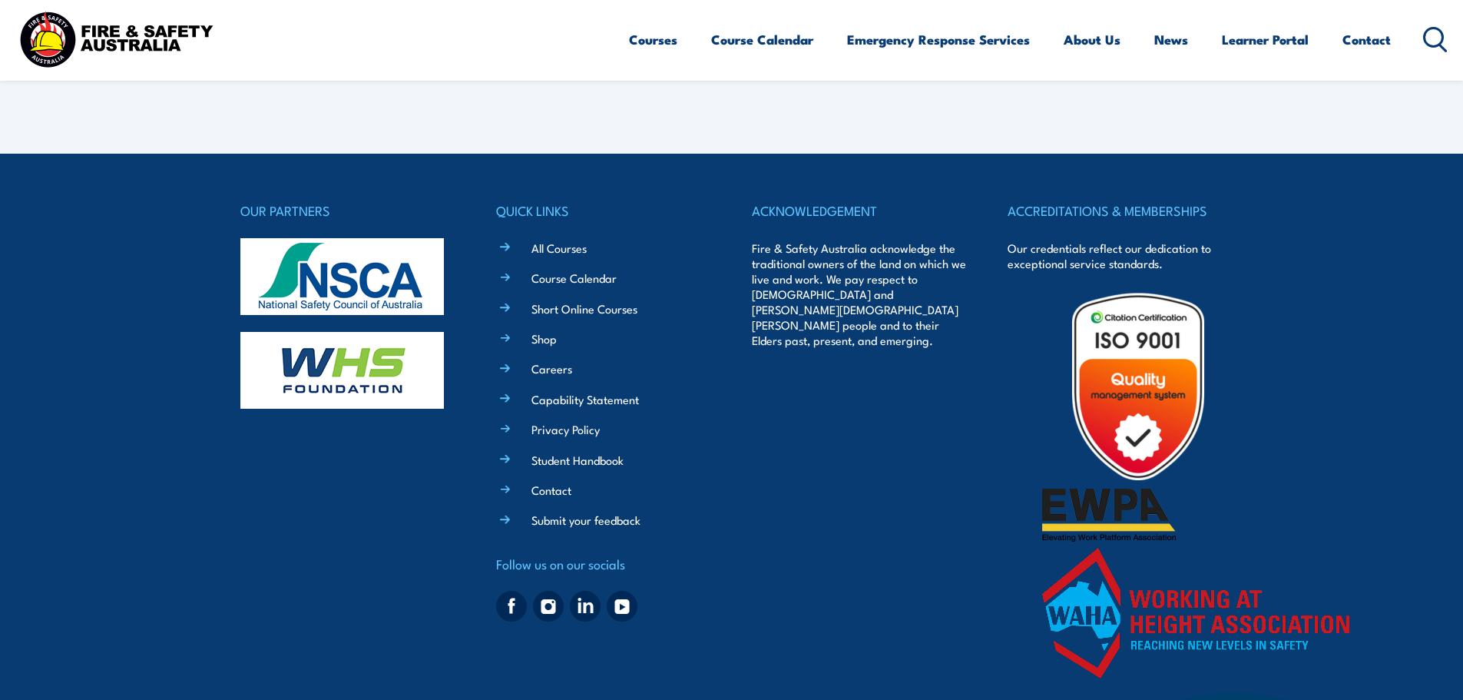 The width and height of the screenshot is (1463, 700). Describe the element at coordinates (544, 338) in the screenshot. I see `a: Shop` at that location.